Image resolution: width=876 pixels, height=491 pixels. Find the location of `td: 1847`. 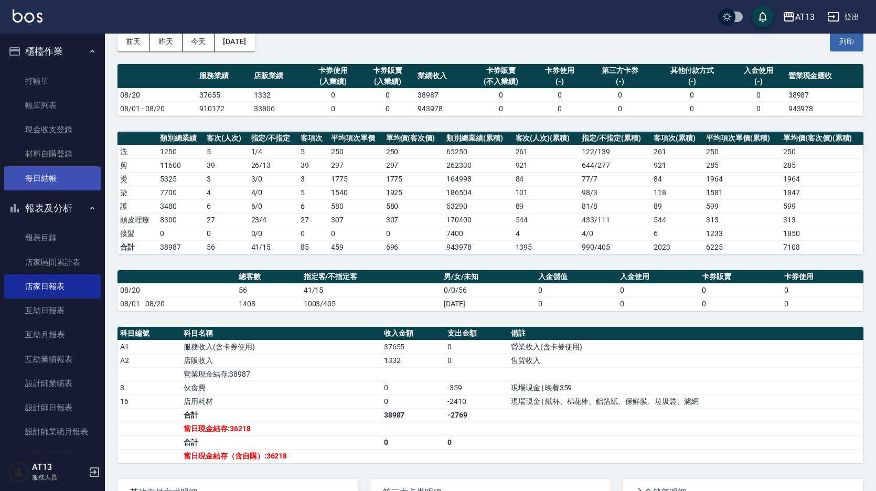

td: 1847 is located at coordinates (822, 193).